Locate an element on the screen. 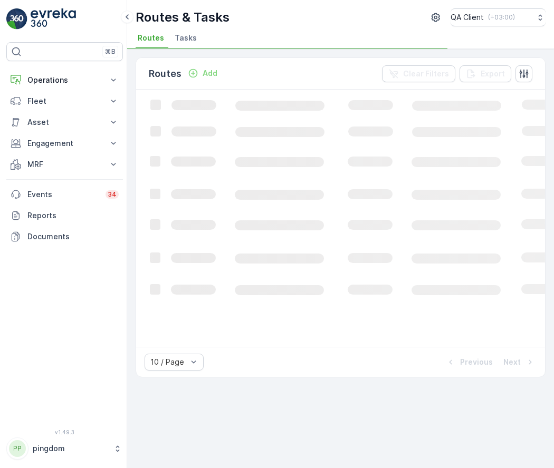 The height and width of the screenshot is (468, 554). span: Routes is located at coordinates (151, 38).